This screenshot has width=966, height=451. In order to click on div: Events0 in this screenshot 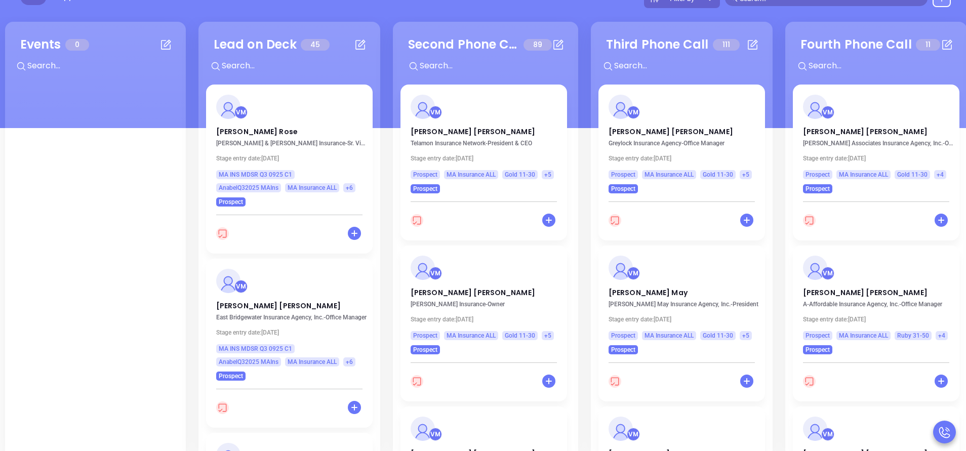, I will do `click(95, 57)`.